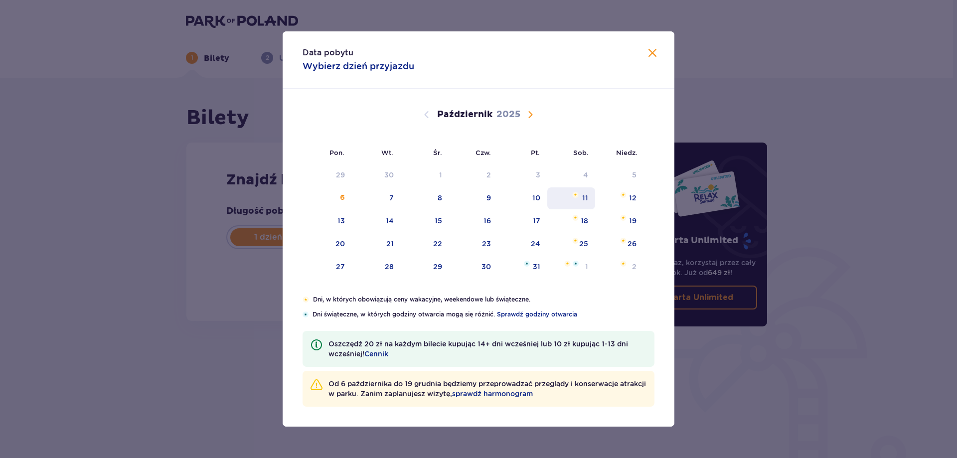 Image resolution: width=957 pixels, height=458 pixels. I want to click on div: 6, so click(342, 198).